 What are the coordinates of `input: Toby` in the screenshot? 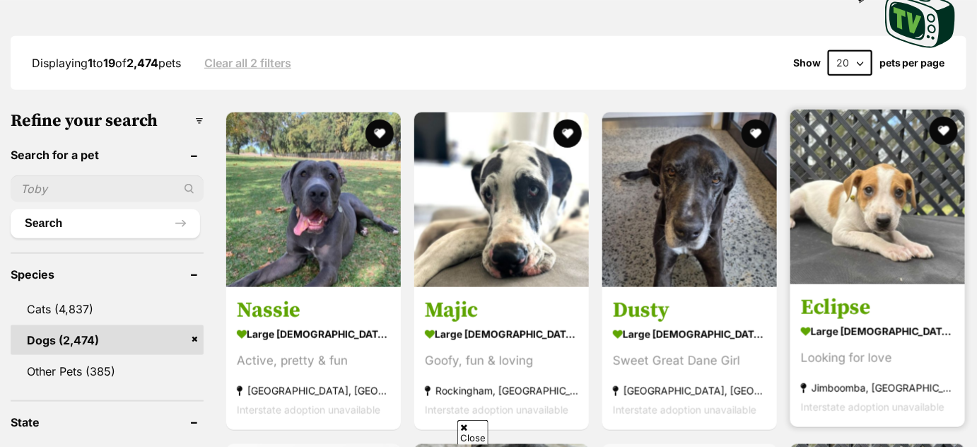 It's located at (107, 189).